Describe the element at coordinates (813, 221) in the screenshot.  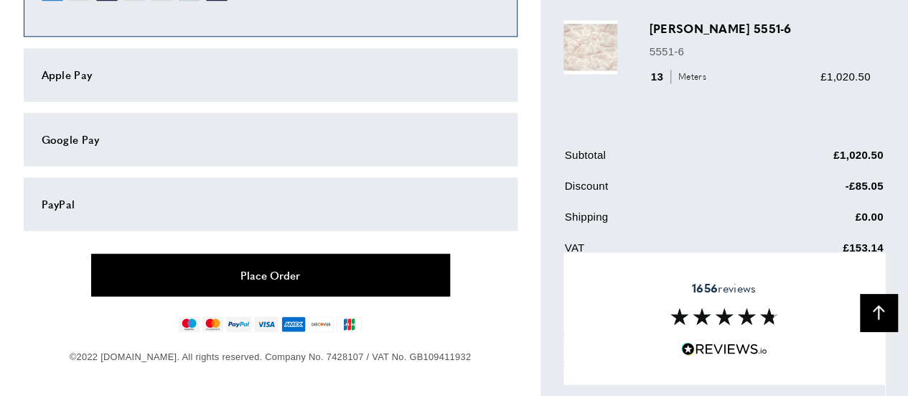
I see `td: £0.00` at that location.